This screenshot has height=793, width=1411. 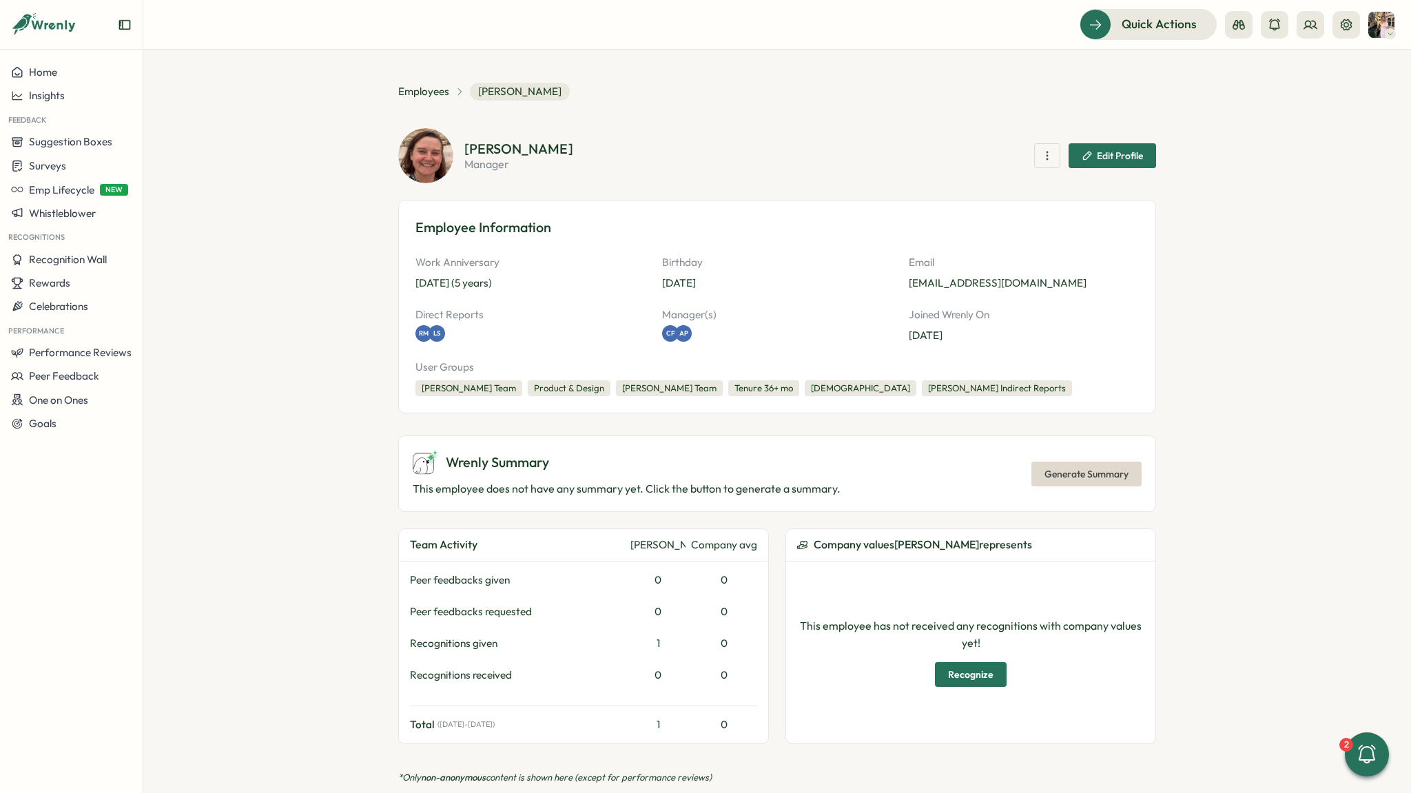 What do you see at coordinates (1024, 315) in the screenshot?
I see `p: Joined Wrenly On` at bounding box center [1024, 315].